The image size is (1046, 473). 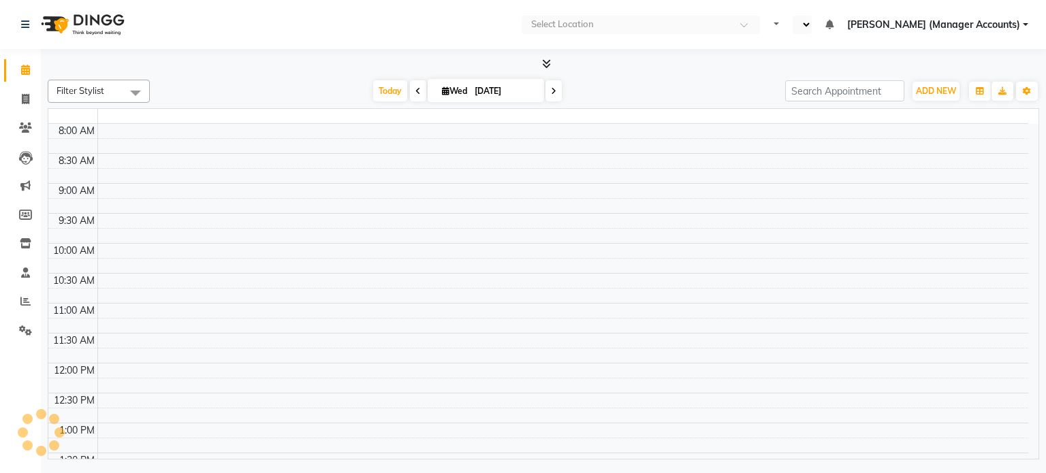 What do you see at coordinates (74, 341) in the screenshot?
I see `div: 11:30 AM` at bounding box center [74, 341].